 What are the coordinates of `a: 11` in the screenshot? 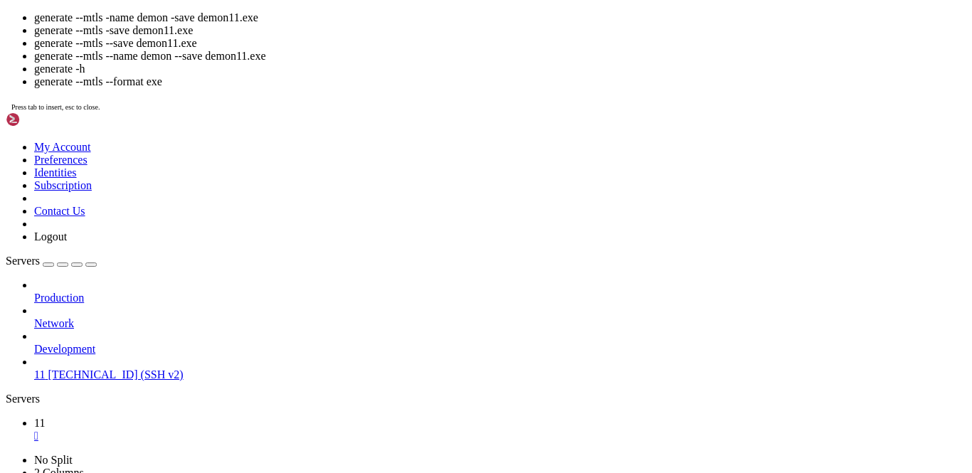 It's located at (500, 430).